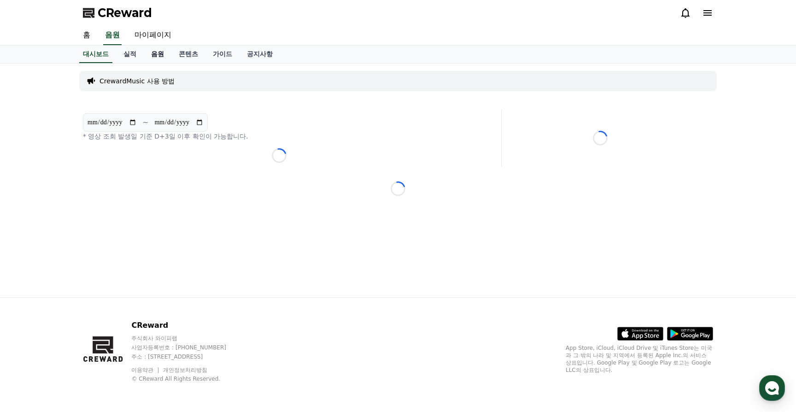  I want to click on a: CReward, so click(117, 13).